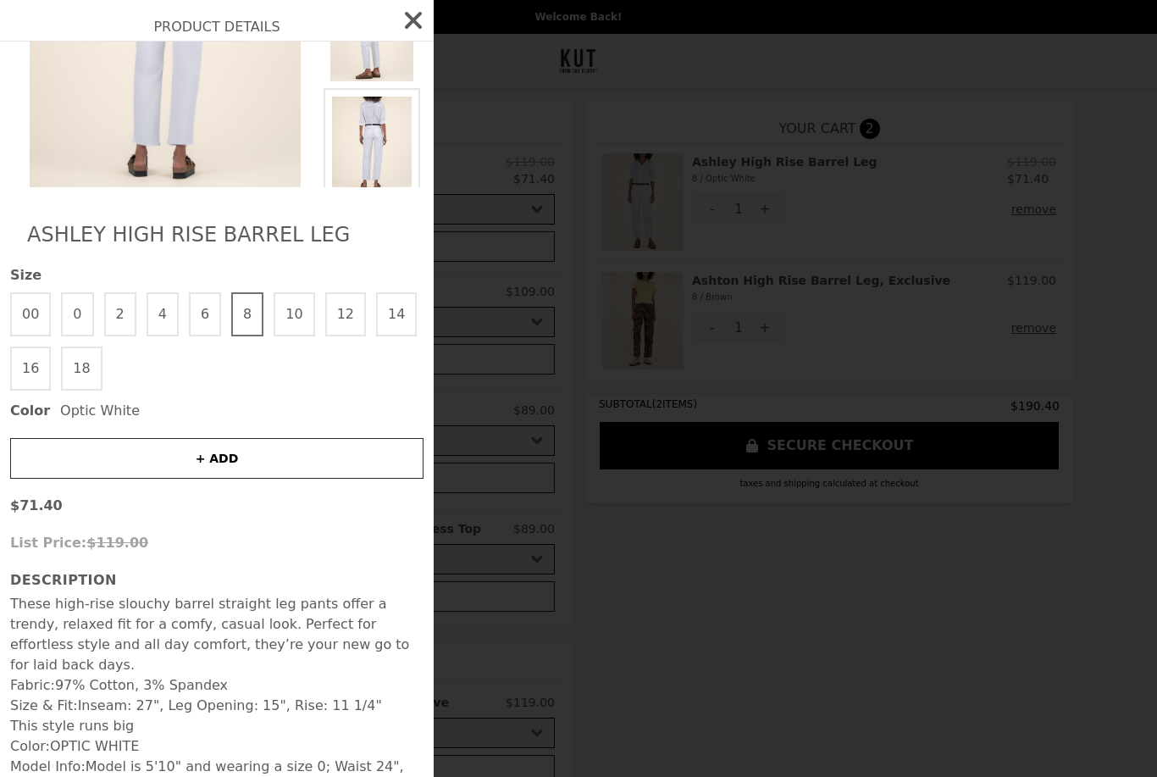 The height and width of the screenshot is (777, 1157). Describe the element at coordinates (217, 543) in the screenshot. I see `p: List Price:` at that location.